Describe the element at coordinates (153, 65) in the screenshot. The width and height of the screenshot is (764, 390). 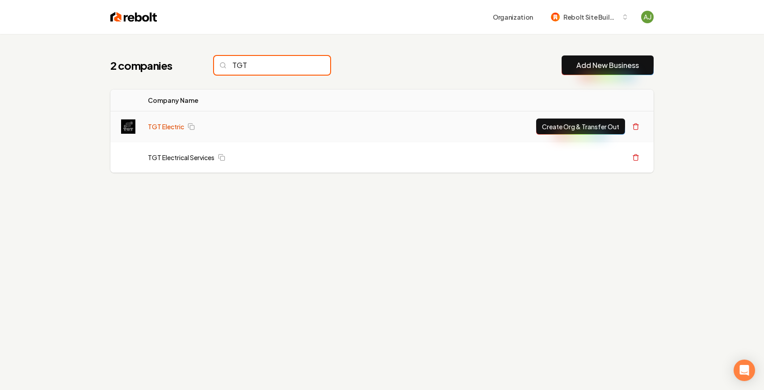
I see `h1: 2 companies` at that location.